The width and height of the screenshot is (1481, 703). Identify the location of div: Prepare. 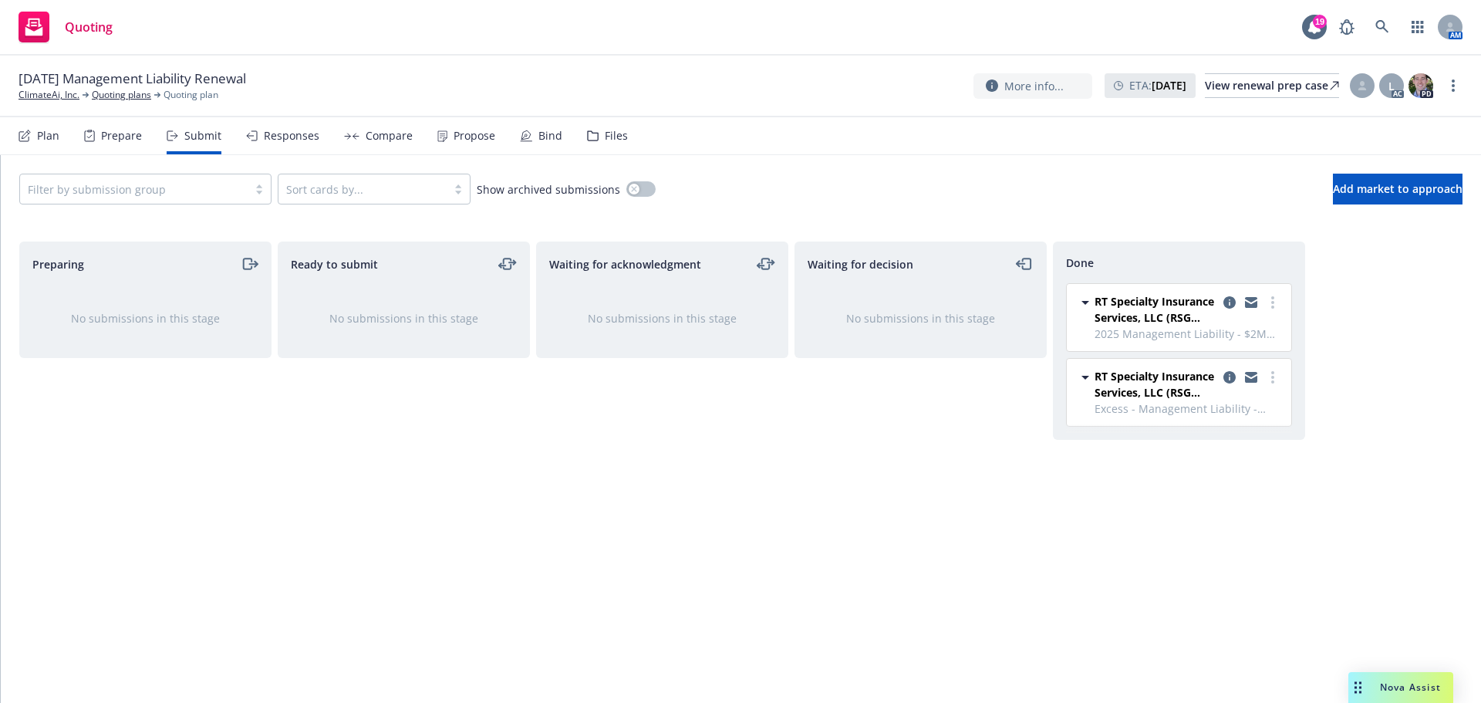
(121, 136).